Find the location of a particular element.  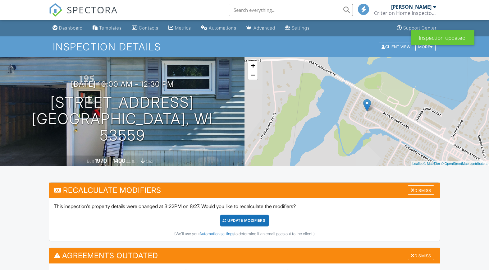

div: Templates is located at coordinates (110, 28).